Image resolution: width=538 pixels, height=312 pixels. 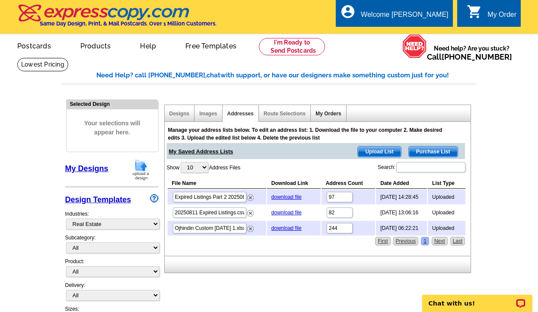 What do you see at coordinates (285, 114) in the screenshot?
I see `a: Route Selections` at bounding box center [285, 114].